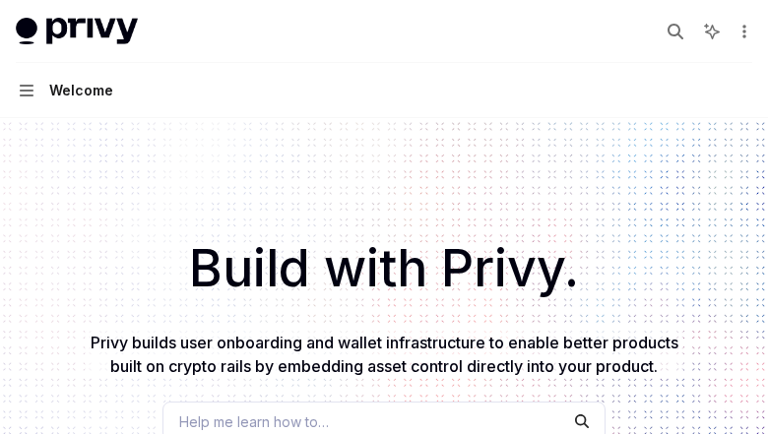 This screenshot has height=434, width=768. I want to click on div: Welcome, so click(81, 91).